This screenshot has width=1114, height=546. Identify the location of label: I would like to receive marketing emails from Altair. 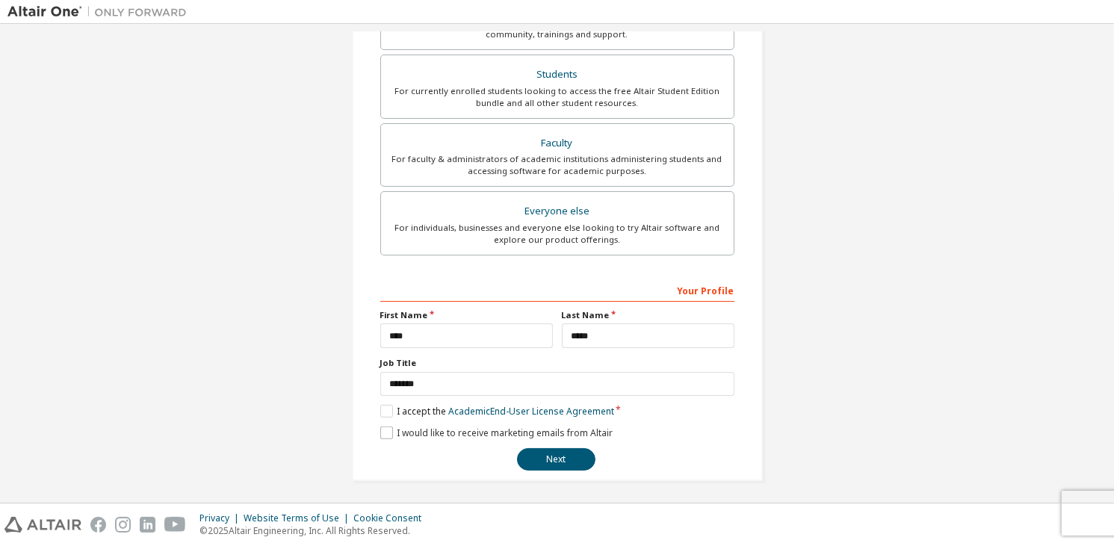
(496, 433).